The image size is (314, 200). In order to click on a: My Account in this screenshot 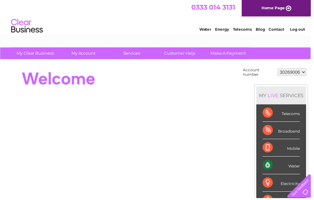, I will do `click(84, 54)`.